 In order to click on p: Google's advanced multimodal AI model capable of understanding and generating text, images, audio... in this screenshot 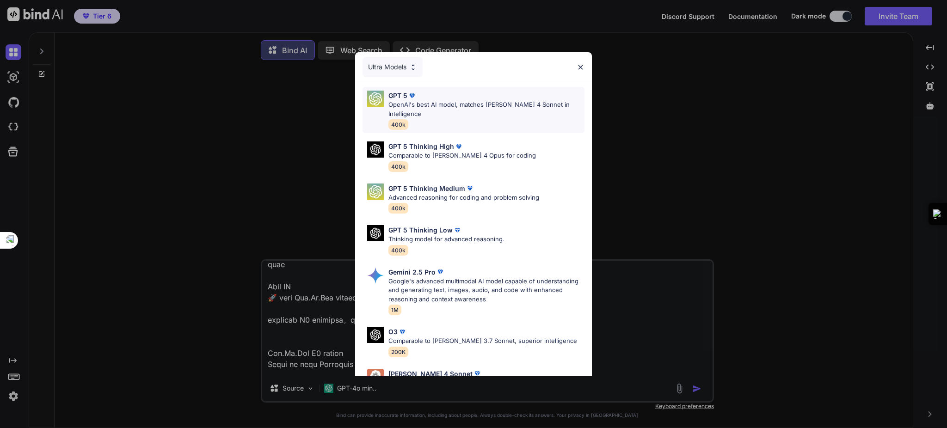, I will do `click(486, 290)`.